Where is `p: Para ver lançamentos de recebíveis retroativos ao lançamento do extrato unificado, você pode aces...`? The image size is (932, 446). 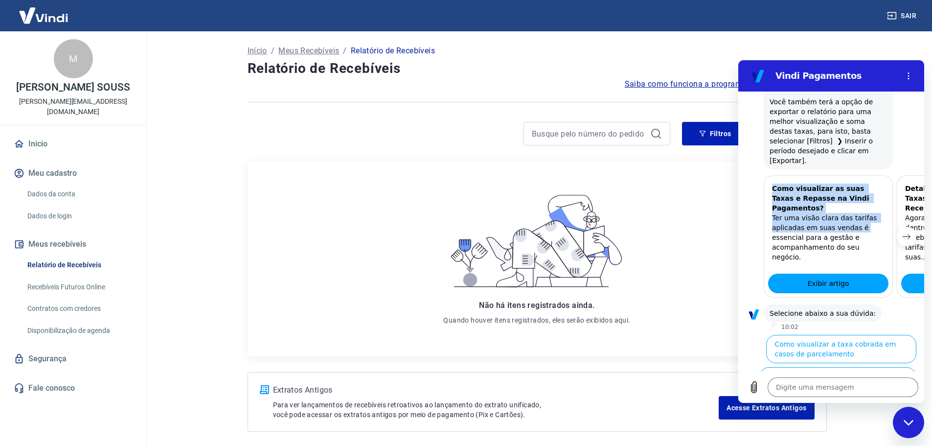 p: Para ver lançamentos de recebíveis retroativos ao lançamento do extrato unificado, você pode aces... is located at coordinates (496, 409).